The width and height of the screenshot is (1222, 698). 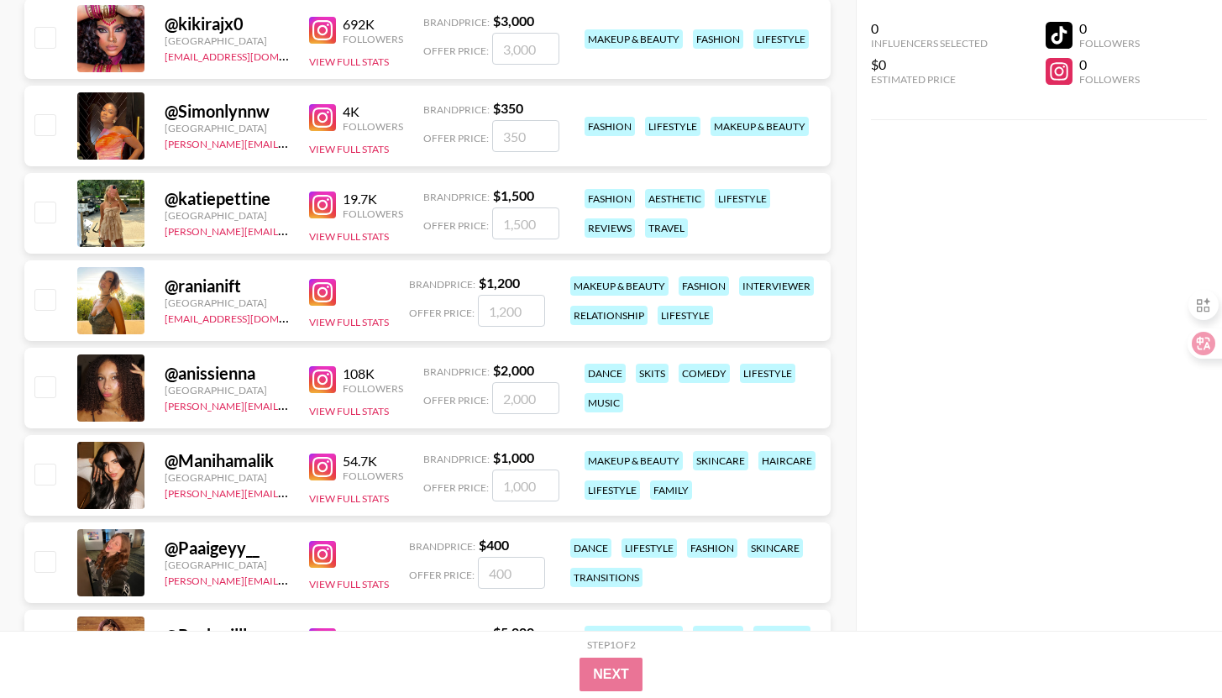 I want to click on div: 19.7K, so click(x=373, y=199).